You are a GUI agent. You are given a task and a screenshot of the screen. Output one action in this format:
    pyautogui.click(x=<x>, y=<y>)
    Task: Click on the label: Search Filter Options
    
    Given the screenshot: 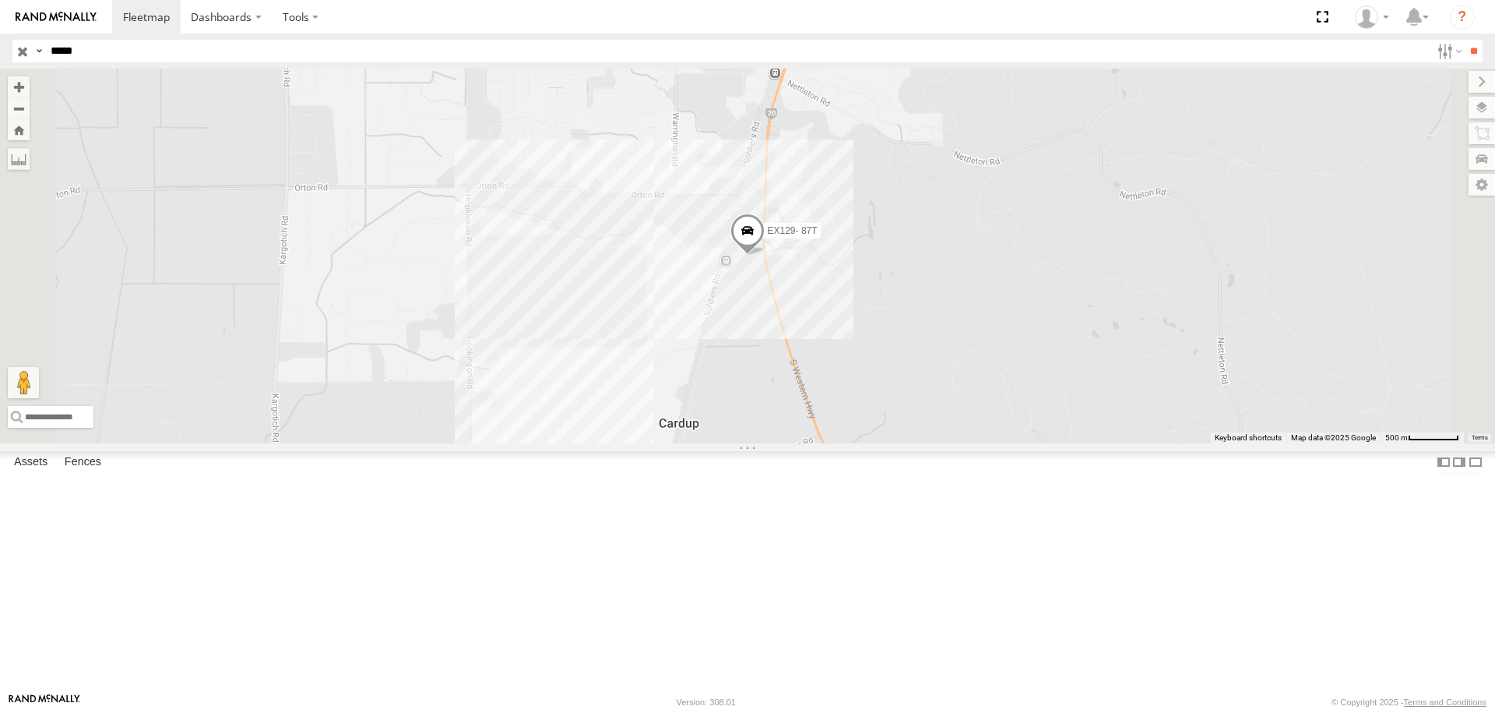 What is the action you would take?
    pyautogui.click(x=1448, y=51)
    